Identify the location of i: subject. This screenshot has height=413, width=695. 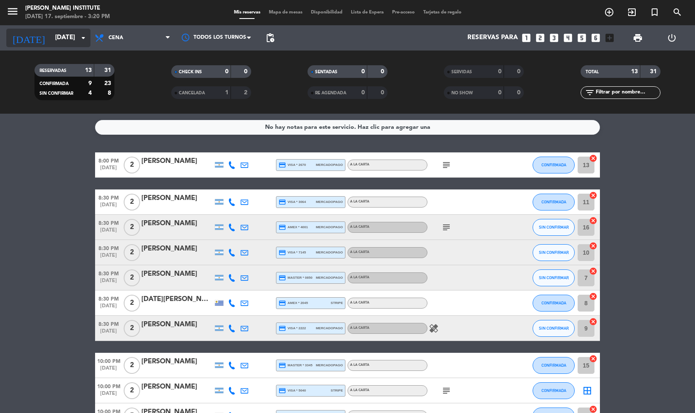
(446, 390).